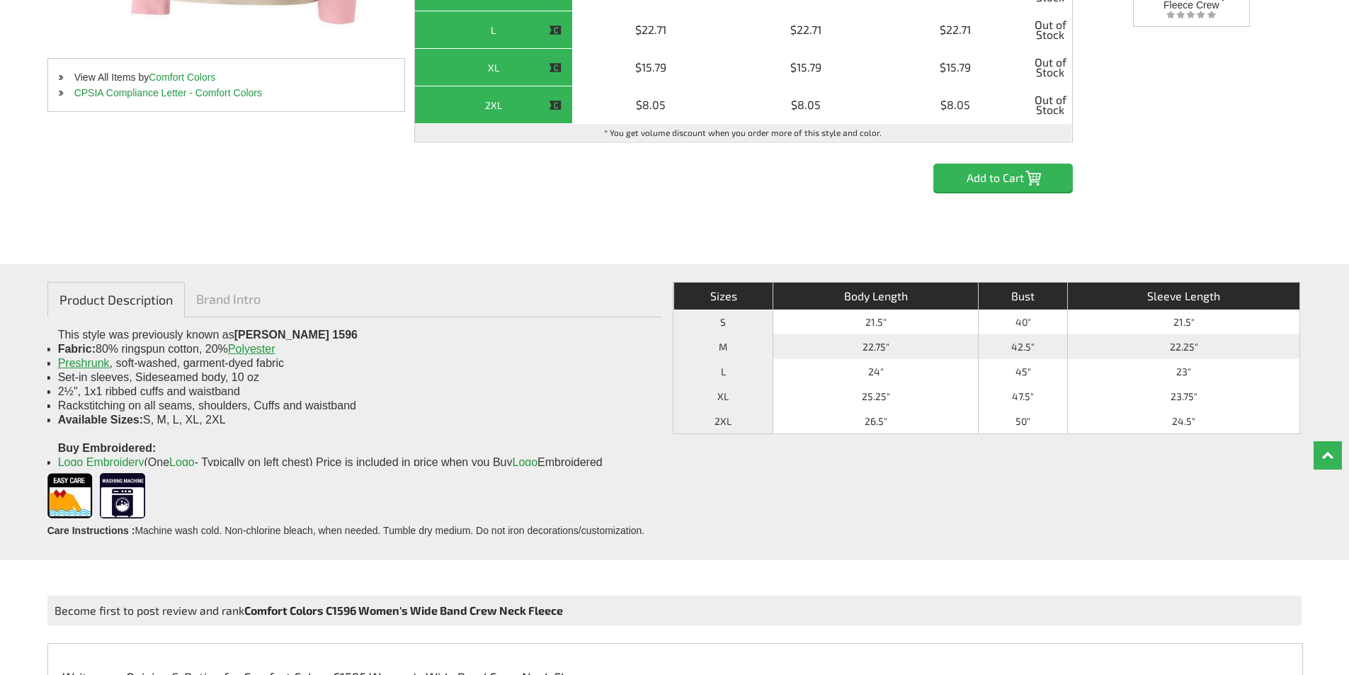 The image size is (1349, 675). What do you see at coordinates (116, 299) in the screenshot?
I see `a: Product Description` at bounding box center [116, 299].